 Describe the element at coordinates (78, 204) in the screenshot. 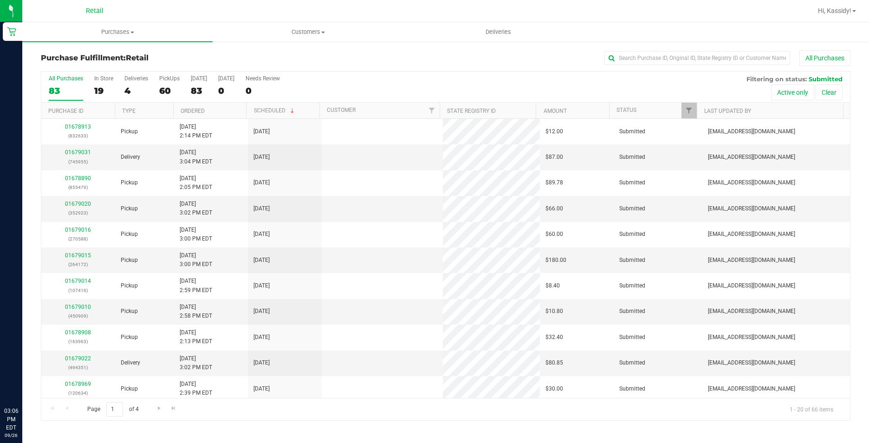

I see `a: 01679020` at that location.